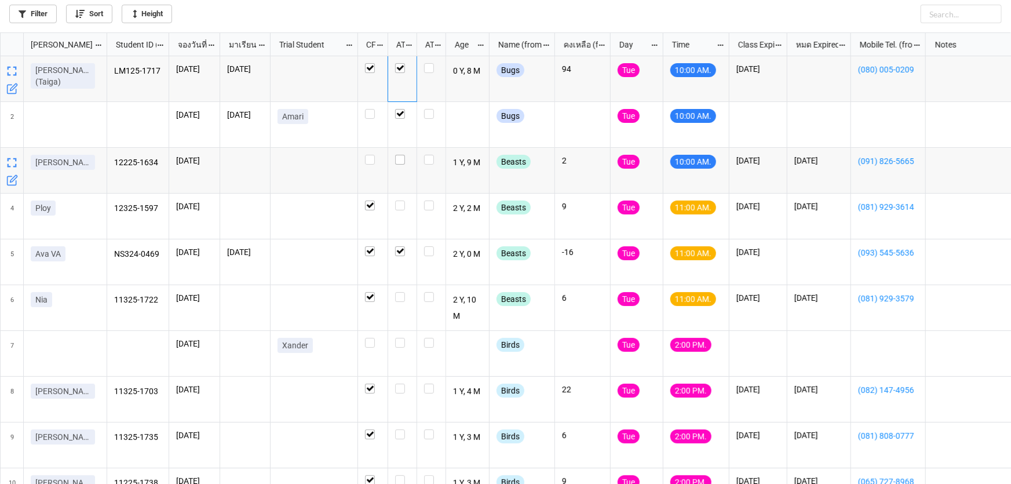 The width and height of the screenshot is (1011, 484). What do you see at coordinates (12, 353) in the screenshot?
I see `span: 7` at bounding box center [12, 353].